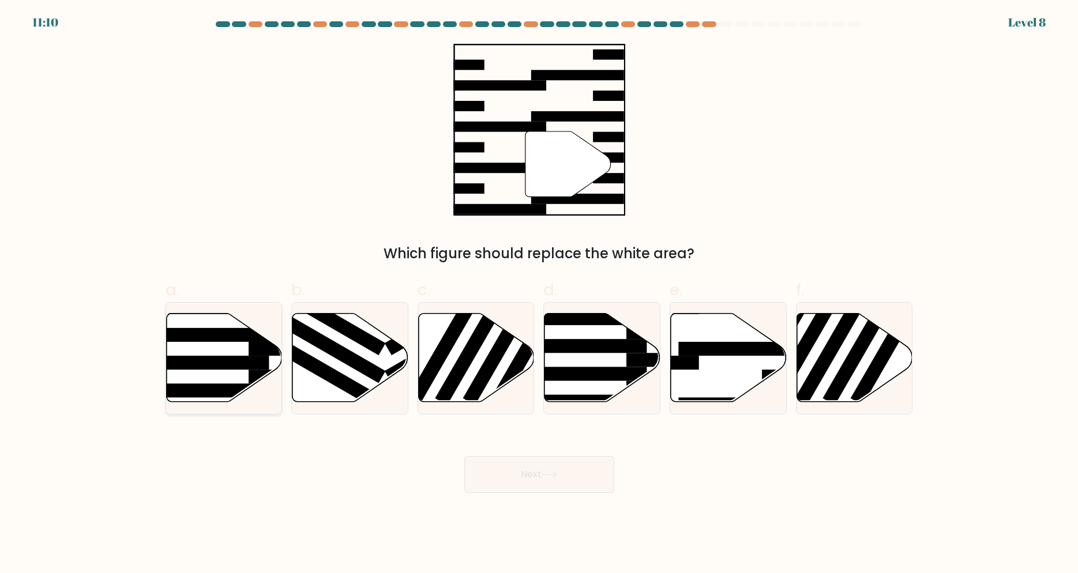 This screenshot has width=1078, height=573. Describe the element at coordinates (539, 254) in the screenshot. I see `div: Which figure should replace the white area?` at that location.